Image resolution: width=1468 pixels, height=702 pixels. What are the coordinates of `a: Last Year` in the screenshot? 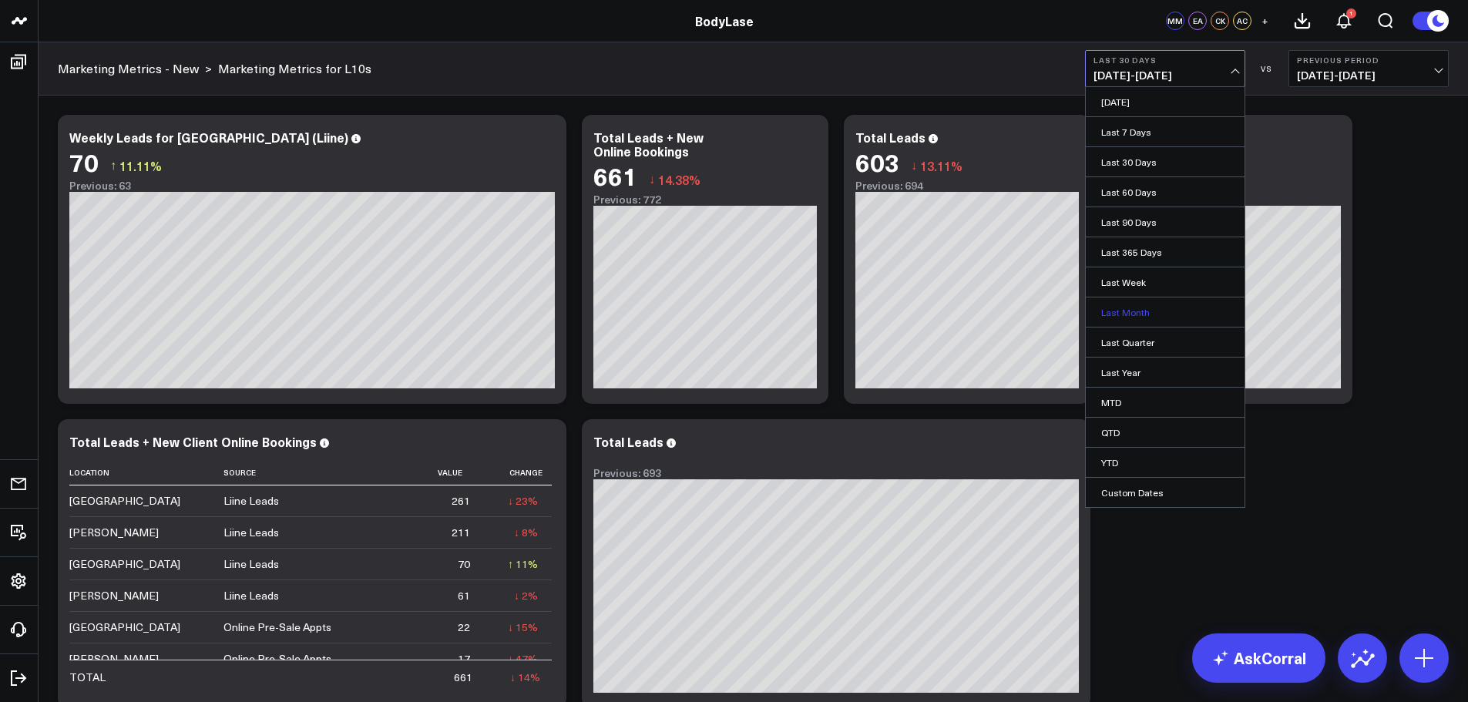 It's located at (1165, 372).